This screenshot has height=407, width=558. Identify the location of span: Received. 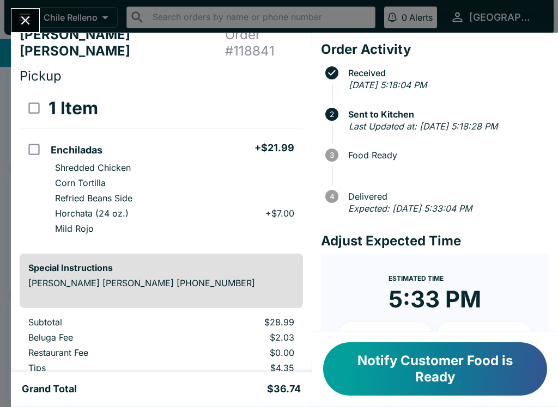
(446, 73).